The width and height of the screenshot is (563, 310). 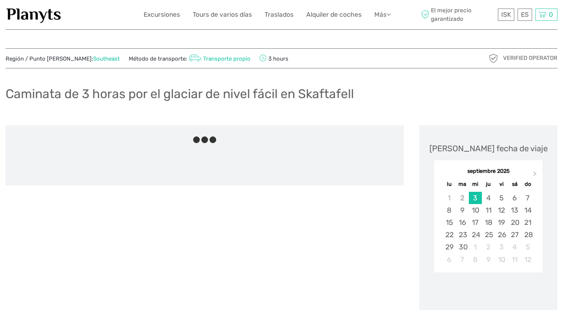 I want to click on div: Choose lunes, 15 de septiembre de 2025, so click(x=449, y=222).